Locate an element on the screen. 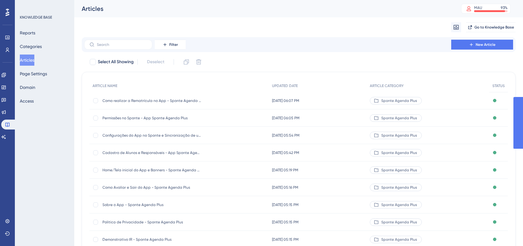  span: Sobre o App - Sponte Agenda Plus is located at coordinates (152, 204).